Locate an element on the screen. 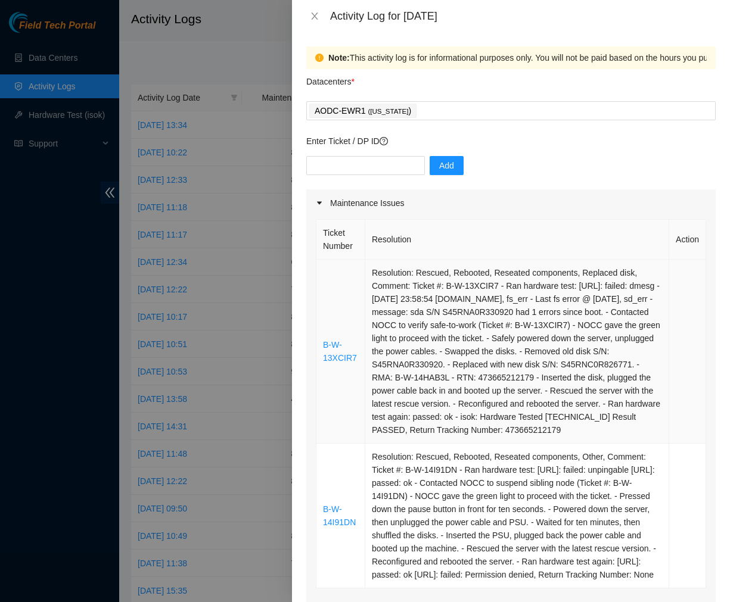  span: caret-right is located at coordinates (319, 203).